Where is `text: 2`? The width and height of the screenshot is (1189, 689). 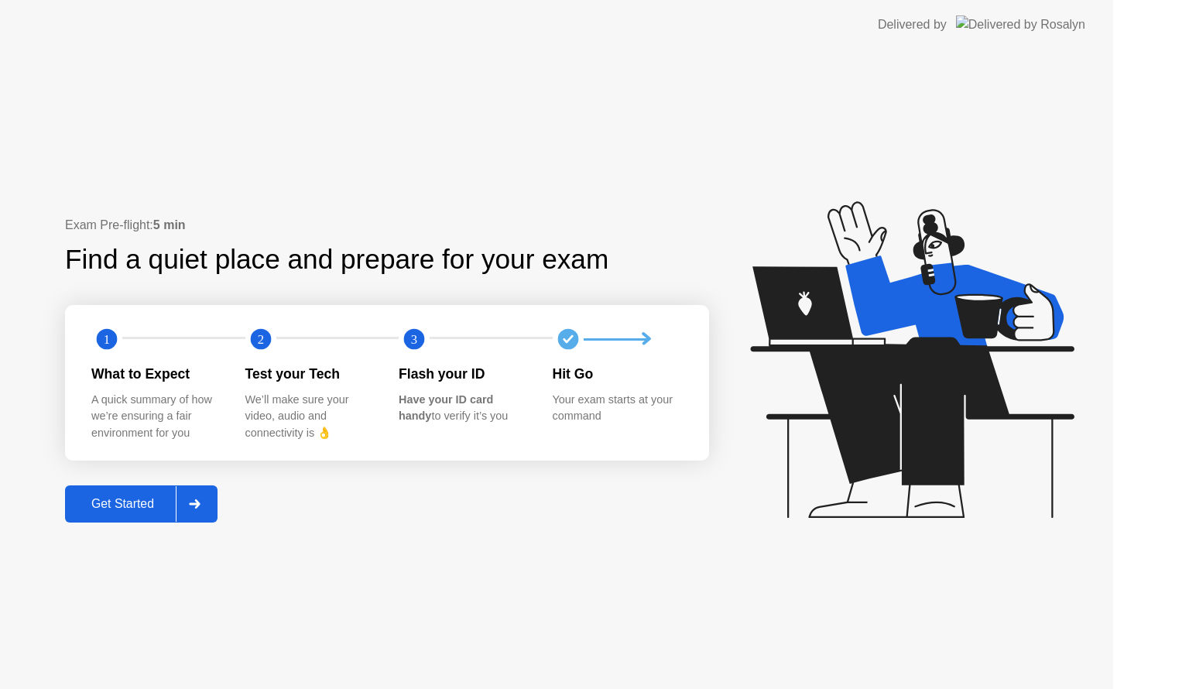
text: 2 is located at coordinates (260, 339).